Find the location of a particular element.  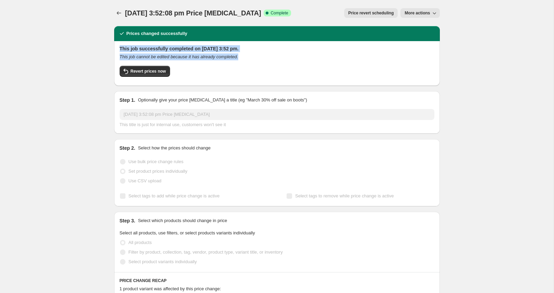

i: This job cannot be edited because it has already completed. is located at coordinates (179, 57).